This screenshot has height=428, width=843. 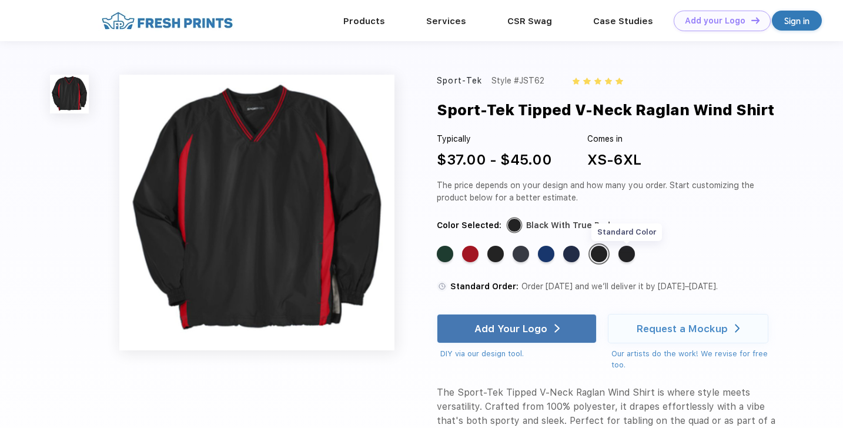 I want to click on a: Products, so click(x=364, y=21).